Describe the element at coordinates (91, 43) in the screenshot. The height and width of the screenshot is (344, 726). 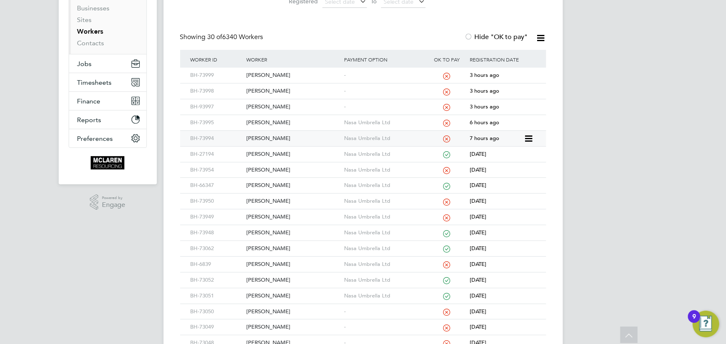
I see `a: Contacts` at that location.